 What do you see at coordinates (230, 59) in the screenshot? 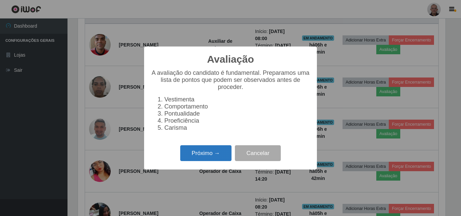
I see `h2: Avaliação` at bounding box center [230, 59].